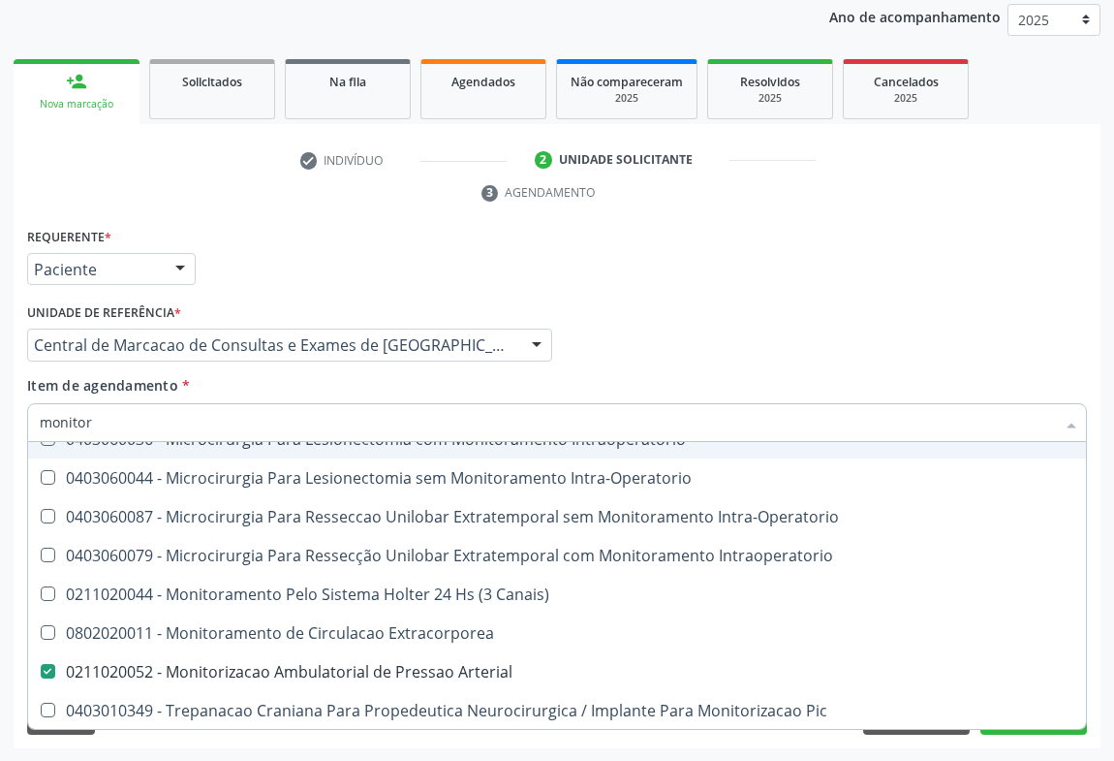 This screenshot has width=1114, height=761. I want to click on span: Solicitados, so click(212, 81).